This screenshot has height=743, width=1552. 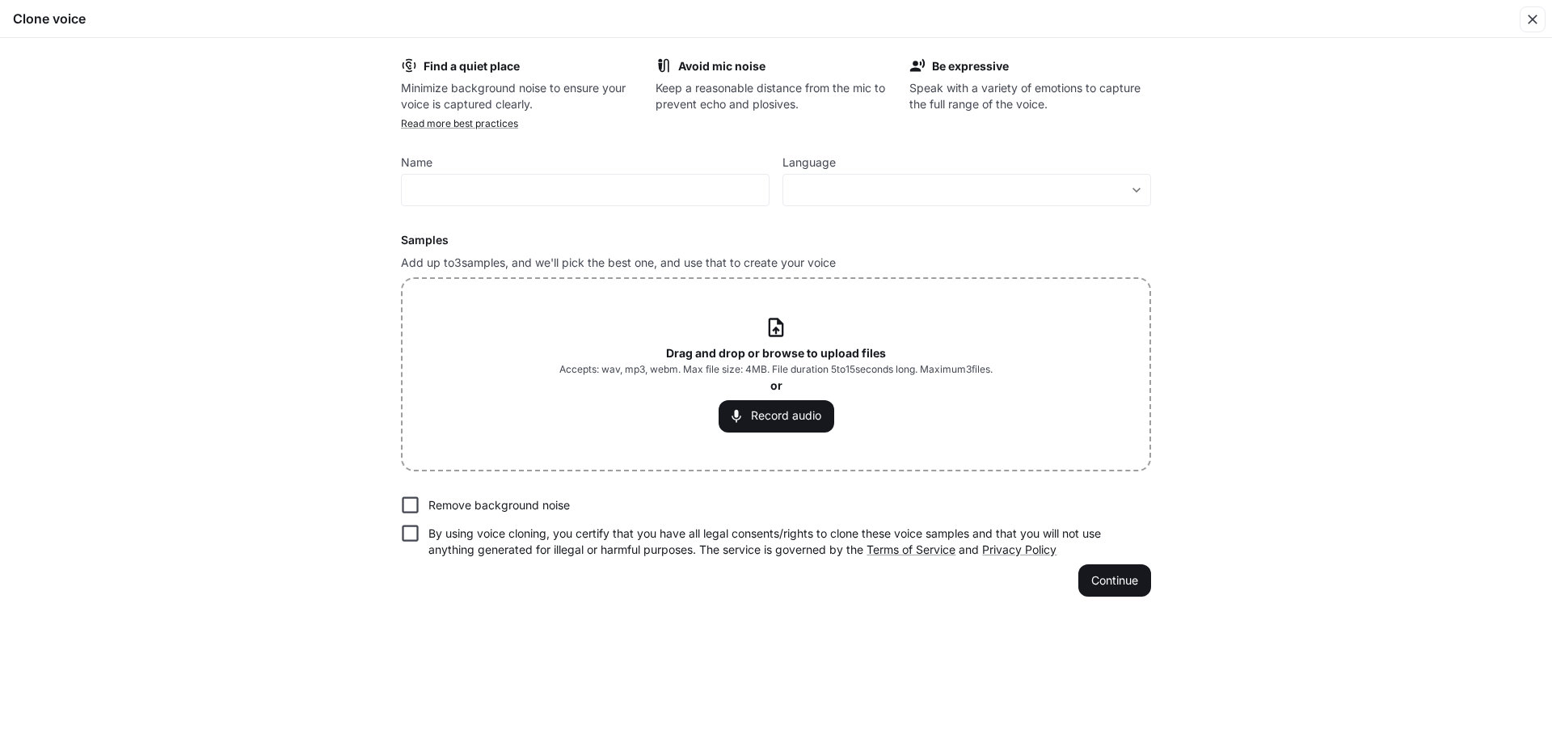 What do you see at coordinates (459, 123) in the screenshot?
I see `a: Read more best practices` at bounding box center [459, 123].